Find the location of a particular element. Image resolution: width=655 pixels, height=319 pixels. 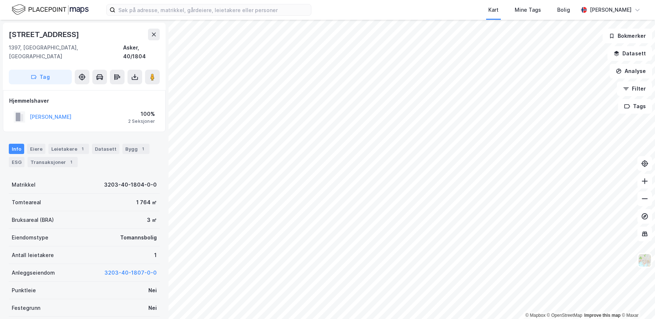

div: Tomteareal is located at coordinates (26, 202).